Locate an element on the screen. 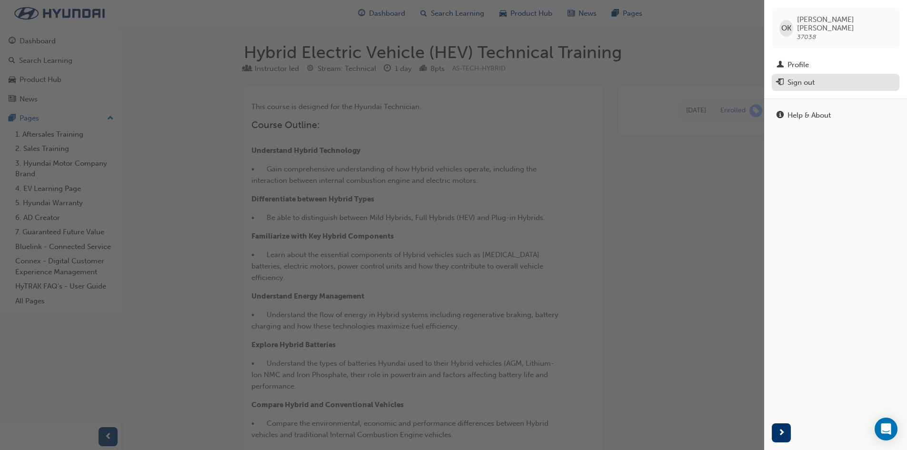 The height and width of the screenshot is (450, 907). div: Help & About is located at coordinates (809, 115).